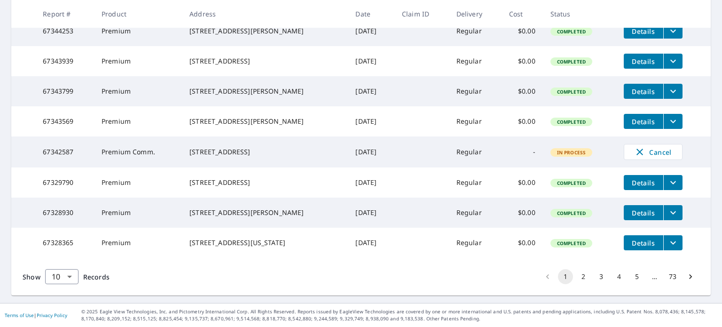  I want to click on button: Go to page 4, so click(619, 277).